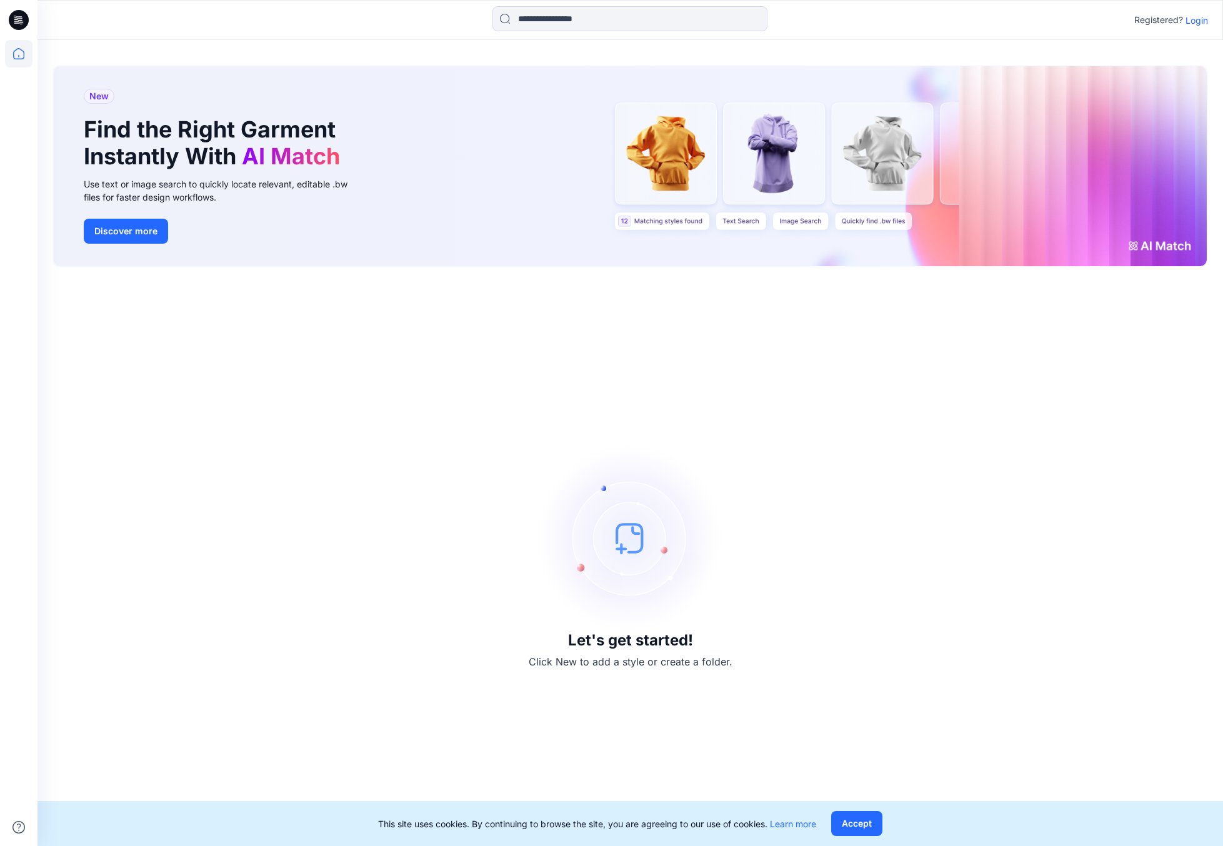  Describe the element at coordinates (126, 231) in the screenshot. I see `button: Discover more` at that location.